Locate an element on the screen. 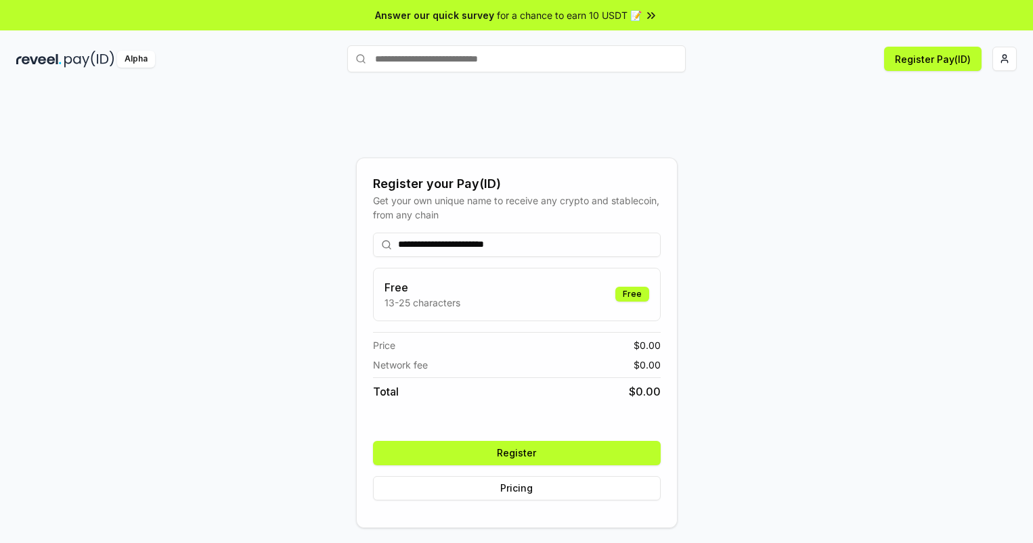 The height and width of the screenshot is (543, 1033). button: Register Pay(ID) is located at coordinates (932, 59).